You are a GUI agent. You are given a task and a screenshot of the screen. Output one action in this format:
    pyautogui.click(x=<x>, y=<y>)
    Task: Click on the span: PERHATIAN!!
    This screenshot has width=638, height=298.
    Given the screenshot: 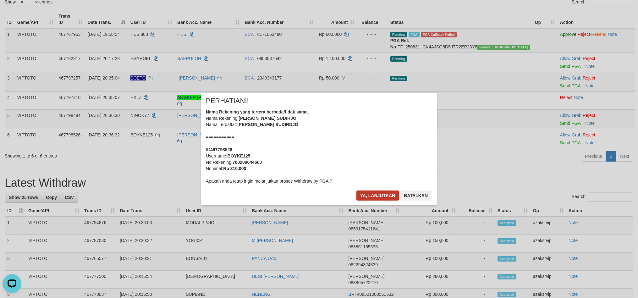 What is the action you would take?
    pyautogui.click(x=227, y=101)
    